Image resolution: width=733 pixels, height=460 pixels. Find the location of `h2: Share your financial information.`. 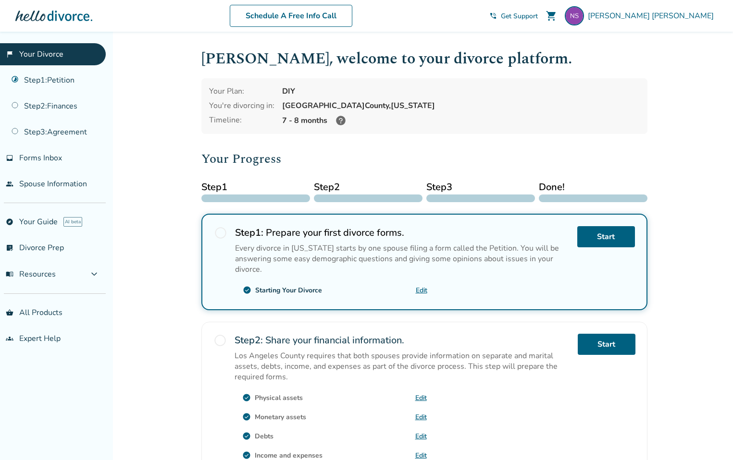

h2: Share your financial information. is located at coordinates (402, 340).